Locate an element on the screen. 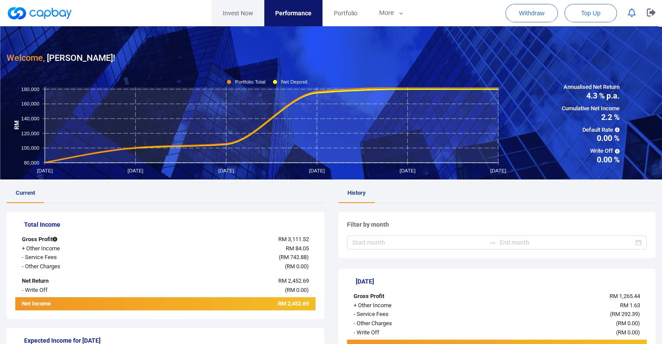 This screenshot has height=344, width=662. span: Default Rate is located at coordinates (591, 130).